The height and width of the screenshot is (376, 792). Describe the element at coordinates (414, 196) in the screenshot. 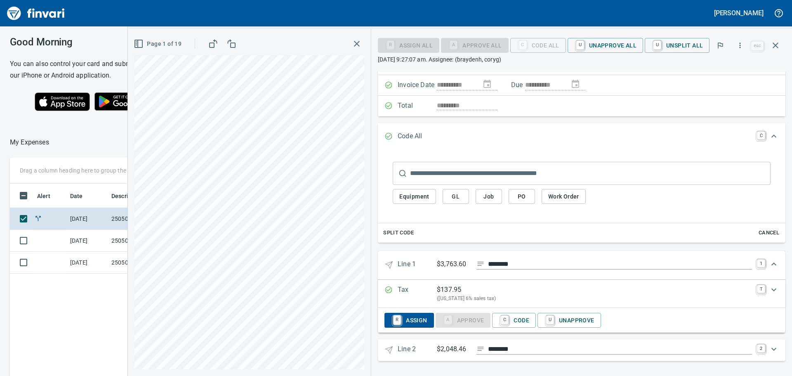

I see `button: Equipment` at that location.